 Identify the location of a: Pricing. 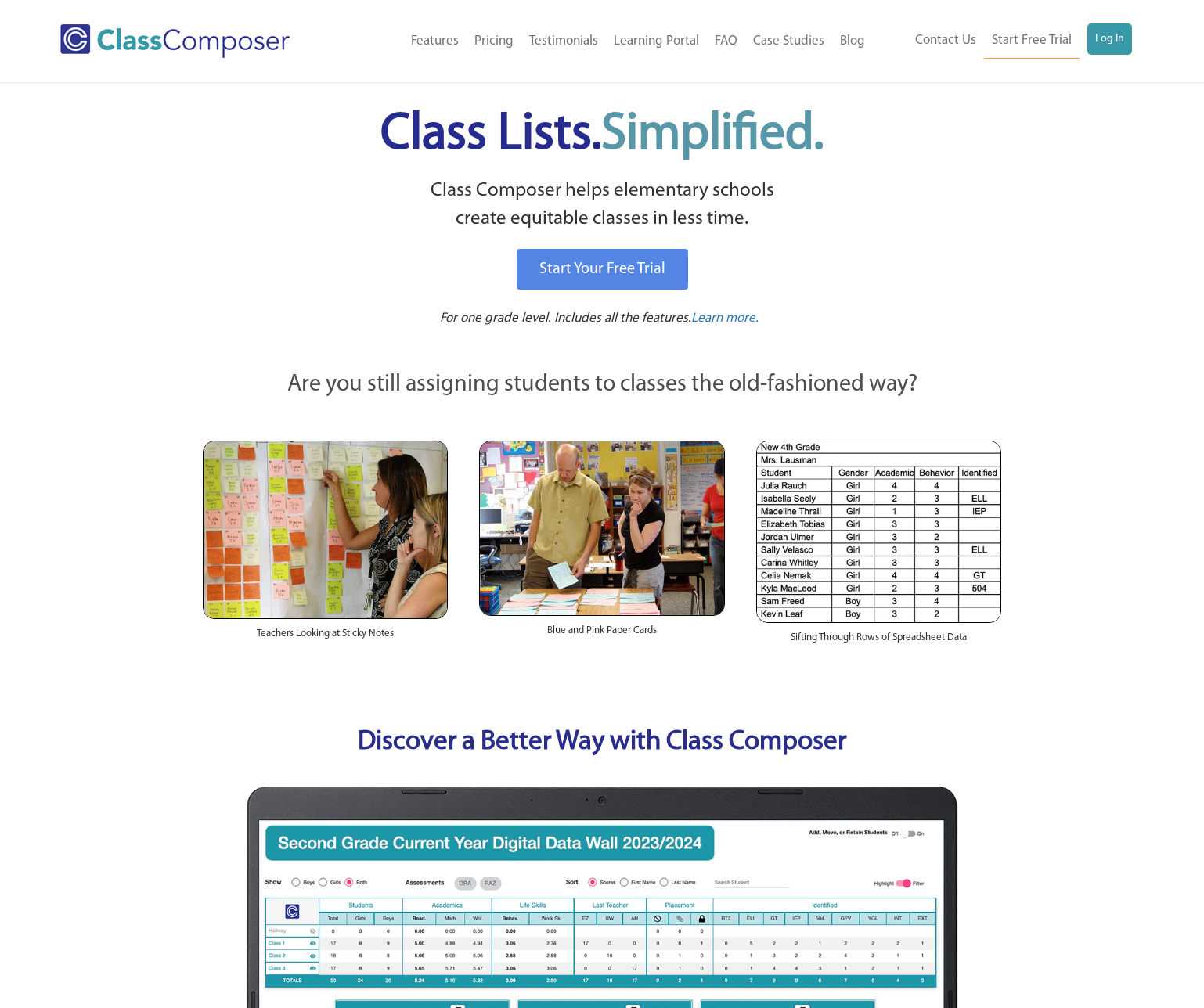
(494, 42).